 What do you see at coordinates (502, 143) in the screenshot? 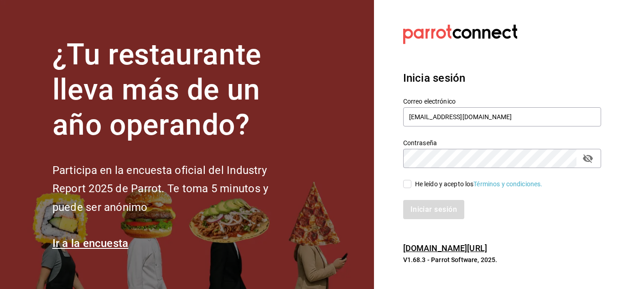
I see `label: Contraseña` at bounding box center [502, 143].